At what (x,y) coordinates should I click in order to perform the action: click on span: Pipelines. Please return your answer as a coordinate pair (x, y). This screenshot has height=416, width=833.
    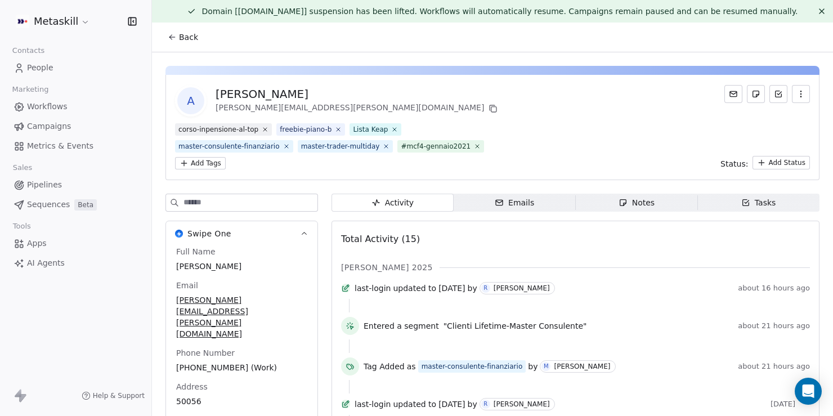
    Looking at the image, I should click on (44, 185).